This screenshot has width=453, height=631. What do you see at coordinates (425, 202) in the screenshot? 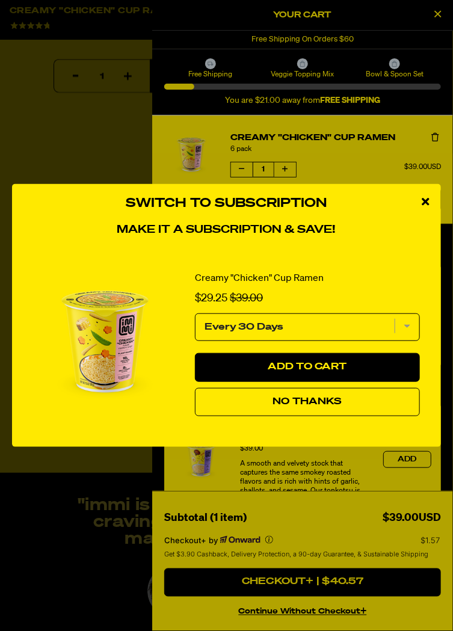
I see `div: close modal` at bounding box center [425, 202].